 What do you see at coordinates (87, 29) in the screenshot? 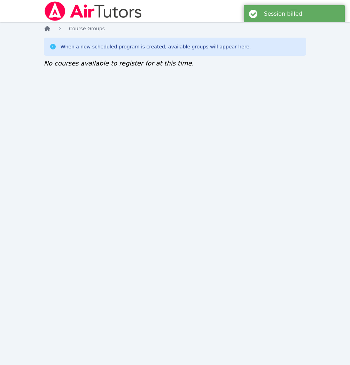
I see `span: Course Groups` at bounding box center [87, 29].